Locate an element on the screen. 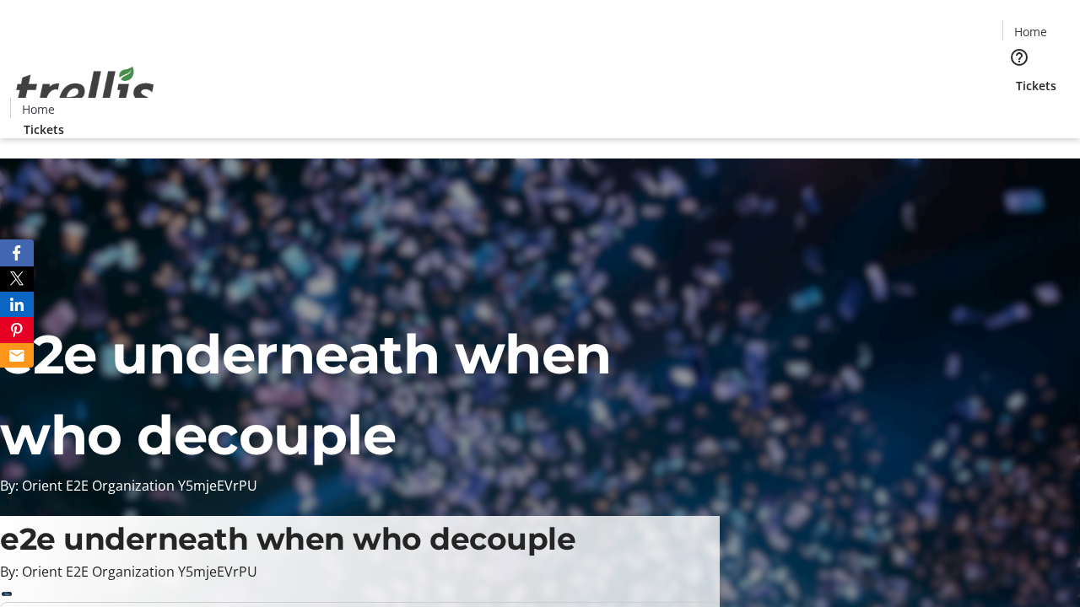  button: Cart is located at coordinates (1019, 111).